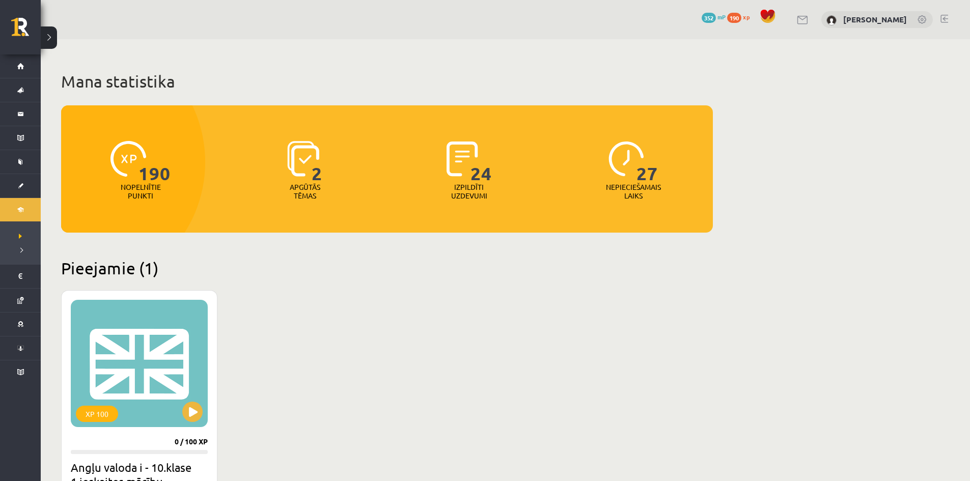 Image resolution: width=970 pixels, height=481 pixels. What do you see at coordinates (714, 17) in the screenshot?
I see `a: 352 mP` at bounding box center [714, 17].